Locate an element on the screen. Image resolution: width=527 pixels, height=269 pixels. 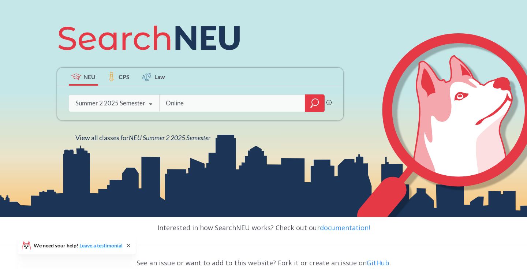
a: documentation! is located at coordinates (345, 228).